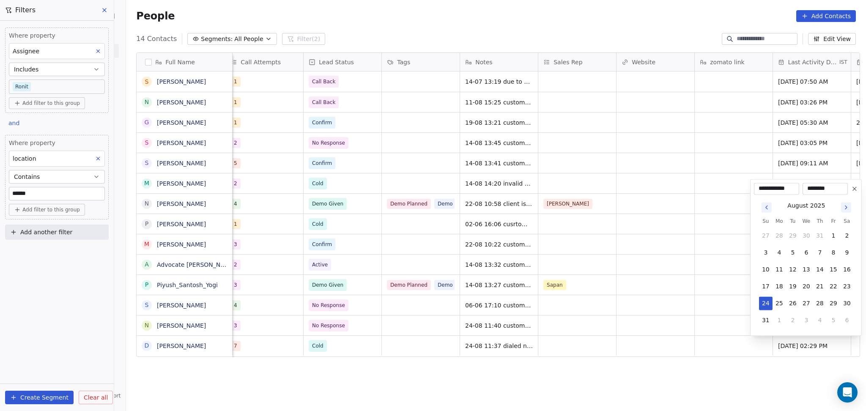 The width and height of the screenshot is (866, 411). Describe the element at coordinates (847, 286) in the screenshot. I see `button: 23` at that location.